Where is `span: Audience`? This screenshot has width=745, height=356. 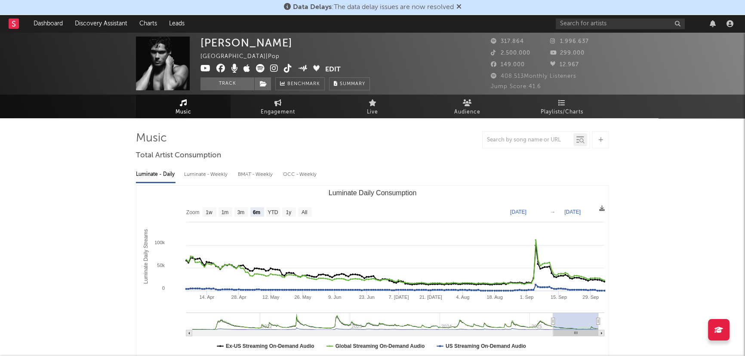 span: Audience is located at coordinates (467, 112).